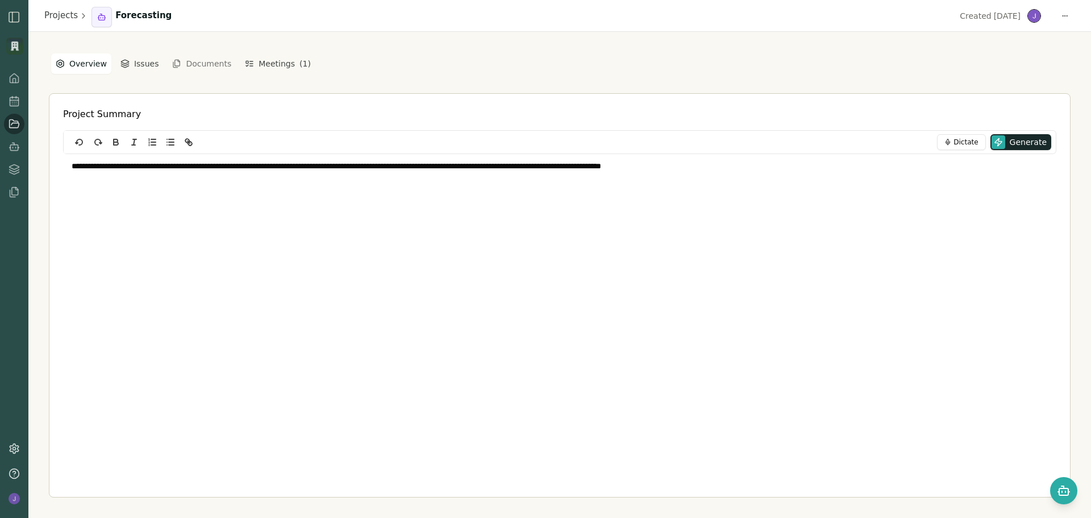  I want to click on button: Generate, so click(1021, 142).